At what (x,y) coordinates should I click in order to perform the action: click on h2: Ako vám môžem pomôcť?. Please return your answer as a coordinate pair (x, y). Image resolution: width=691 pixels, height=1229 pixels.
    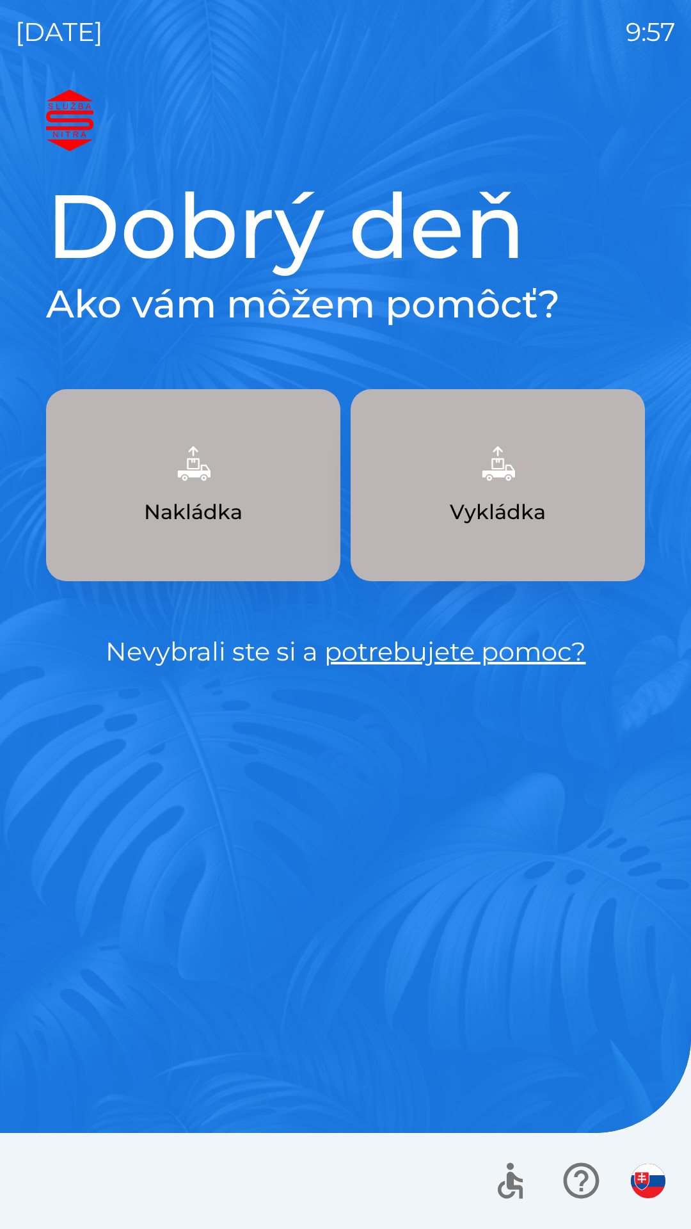
    Looking at the image, I should click on (346, 304).